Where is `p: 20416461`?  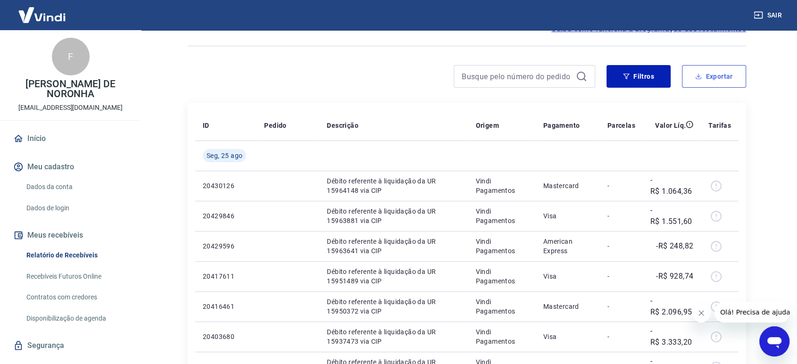 p: 20416461 is located at coordinates (226, 306).